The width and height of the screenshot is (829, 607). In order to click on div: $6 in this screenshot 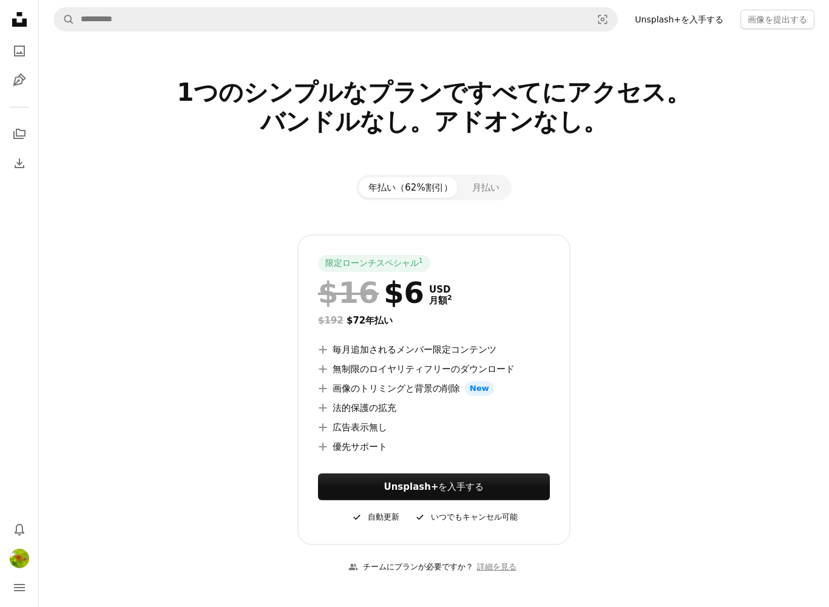, I will do `click(371, 292)`.